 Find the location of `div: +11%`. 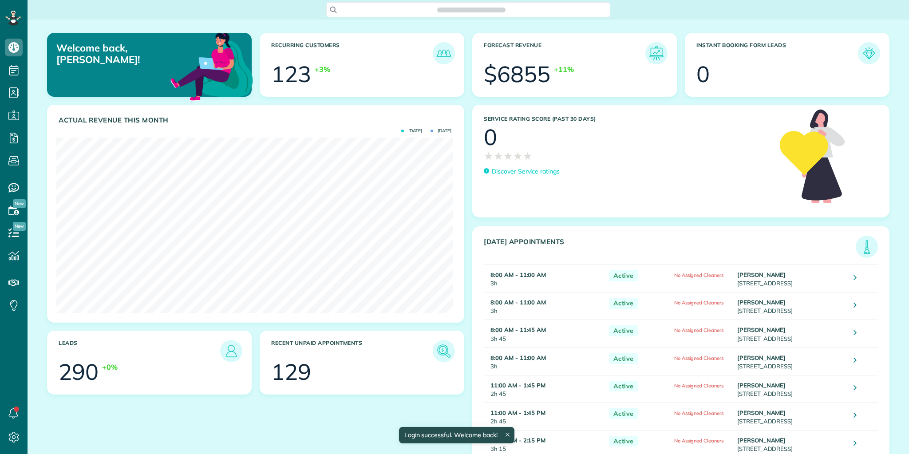

div: +11% is located at coordinates (564, 69).